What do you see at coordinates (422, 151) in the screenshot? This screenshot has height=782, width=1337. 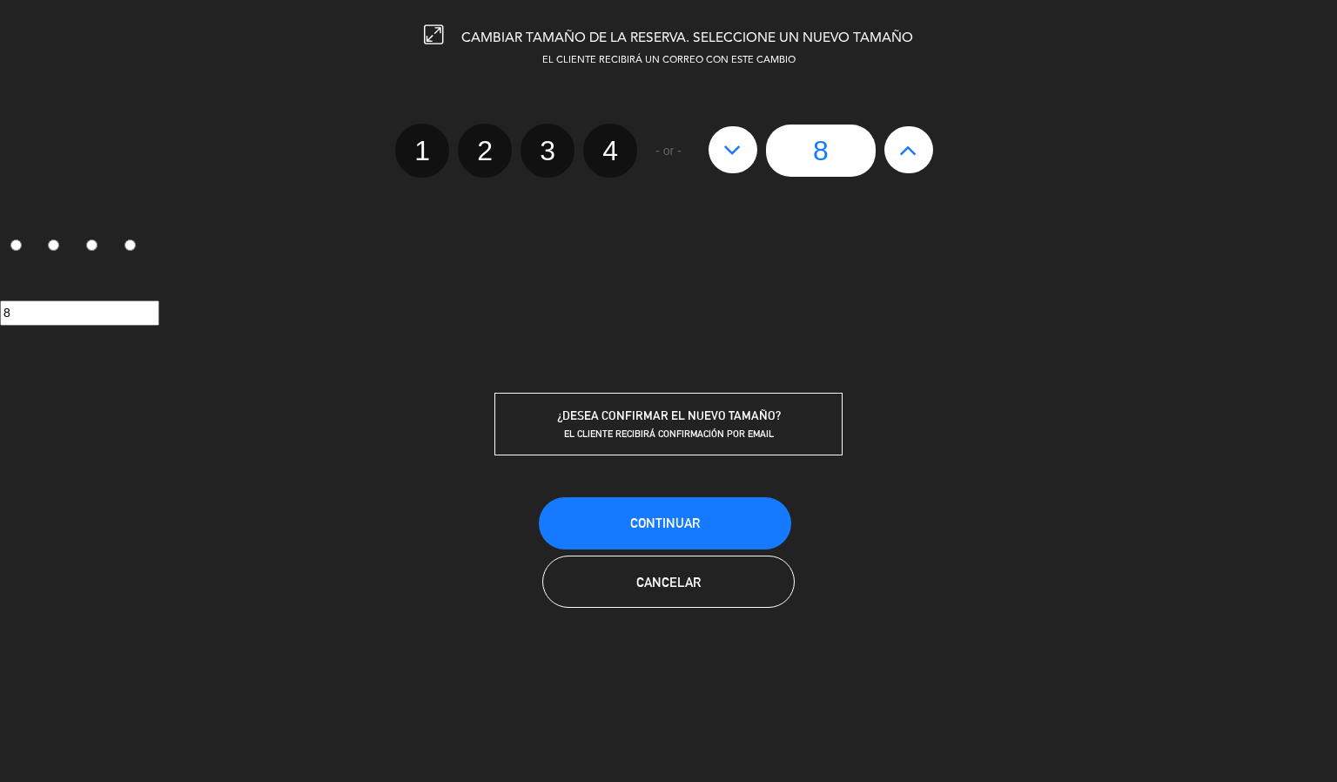 I see `label: 1` at bounding box center [422, 151].